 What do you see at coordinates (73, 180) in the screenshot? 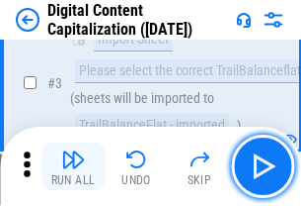
I see `div: Run All` at bounding box center [73, 180].